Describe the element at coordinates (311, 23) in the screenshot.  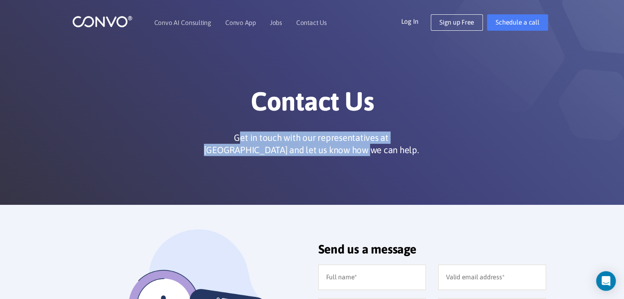
I see `a: Contact Us` at that location.